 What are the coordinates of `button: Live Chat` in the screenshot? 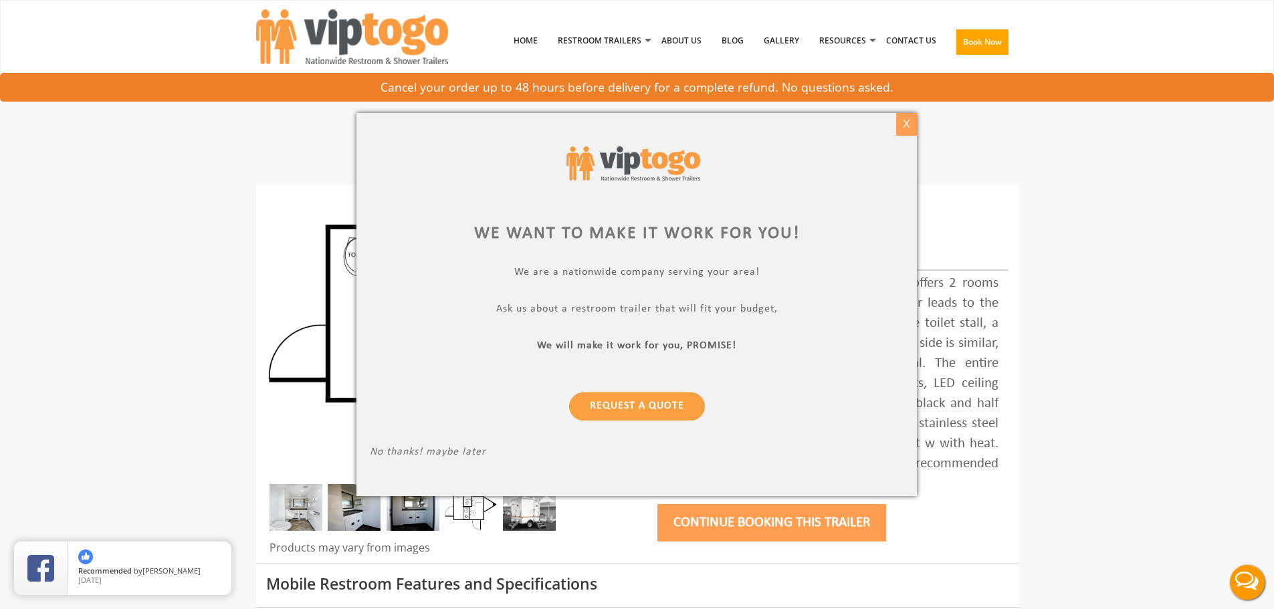 It's located at (1247, 583).